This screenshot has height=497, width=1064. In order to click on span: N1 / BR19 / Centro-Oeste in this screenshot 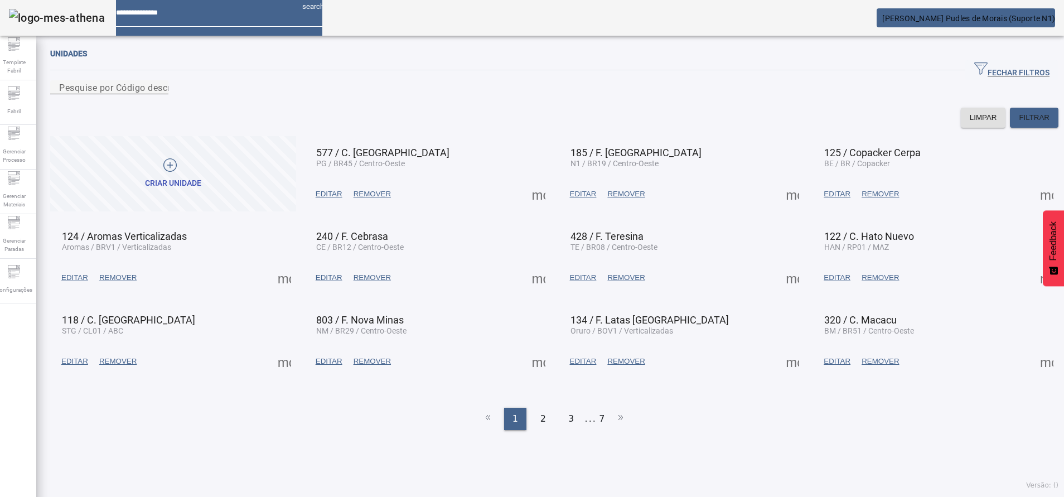, I will do `click(614, 163)`.